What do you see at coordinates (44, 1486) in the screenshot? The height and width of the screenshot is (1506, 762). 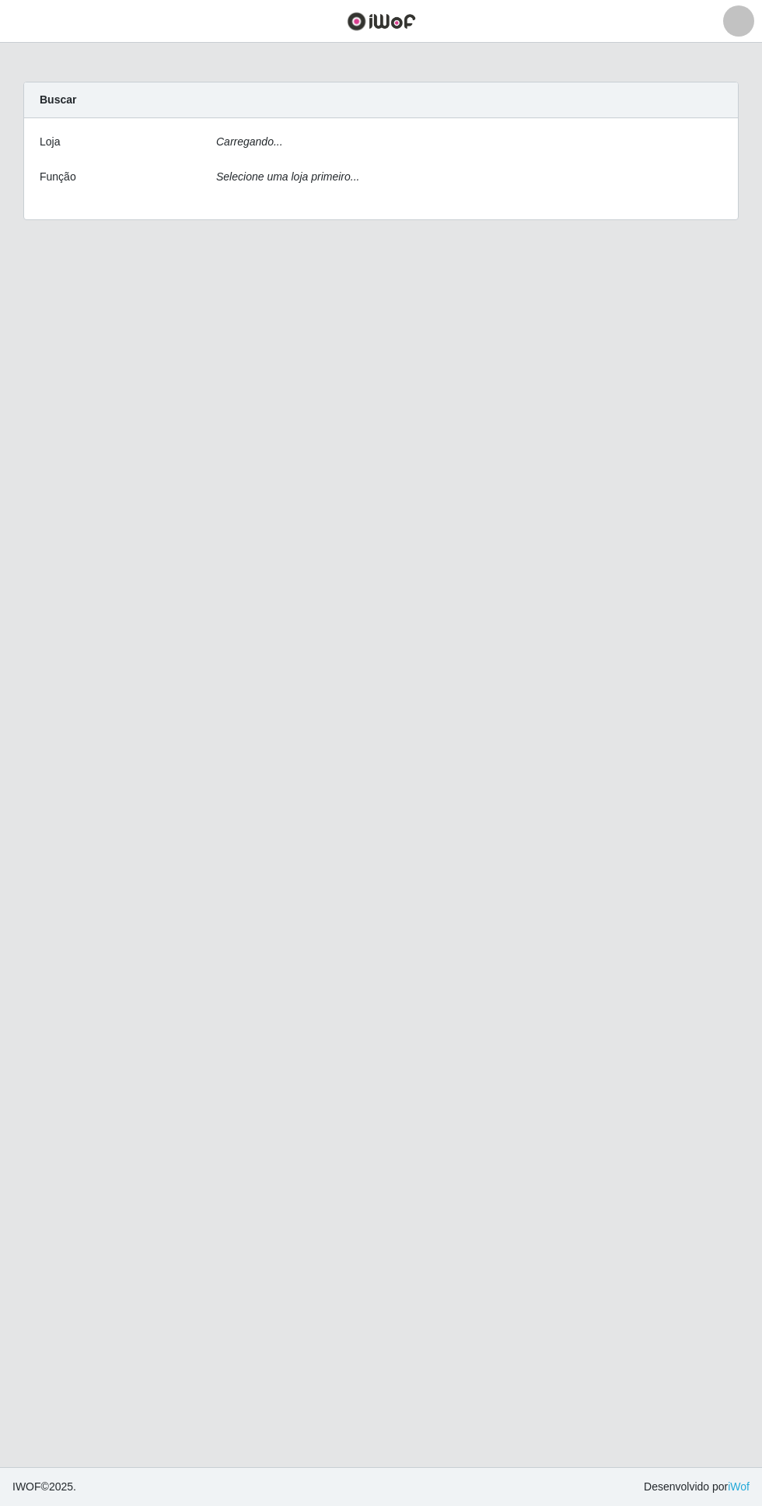 I see `span: © 2025 .` at bounding box center [44, 1486].